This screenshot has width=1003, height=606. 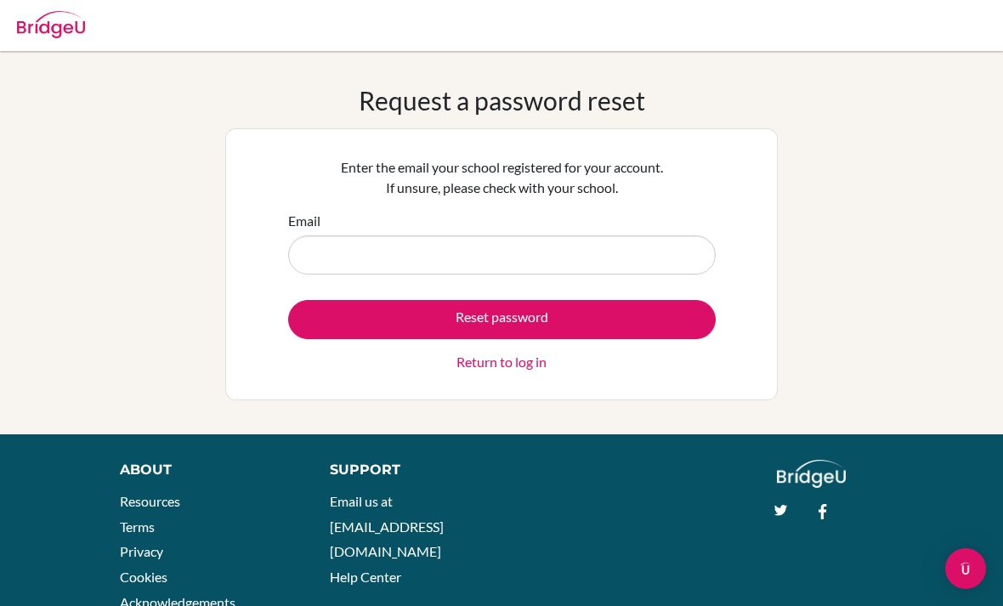 I want to click on button: Reset password, so click(x=501, y=320).